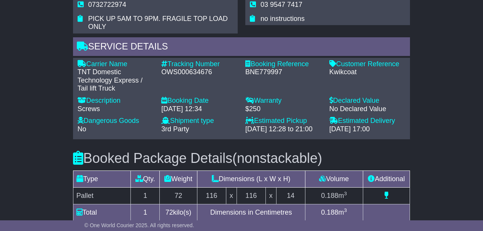  Describe the element at coordinates (139, 225) in the screenshot. I see `span: © One World Courier 2025. All rights reserved.` at that location.